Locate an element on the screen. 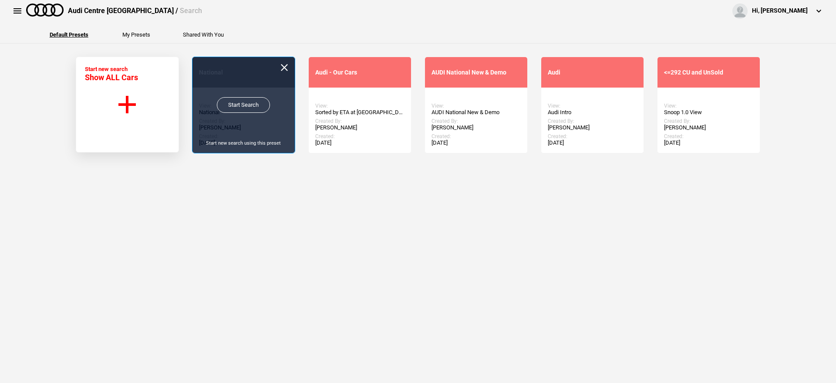  div: Audi Intro is located at coordinates (592, 112).